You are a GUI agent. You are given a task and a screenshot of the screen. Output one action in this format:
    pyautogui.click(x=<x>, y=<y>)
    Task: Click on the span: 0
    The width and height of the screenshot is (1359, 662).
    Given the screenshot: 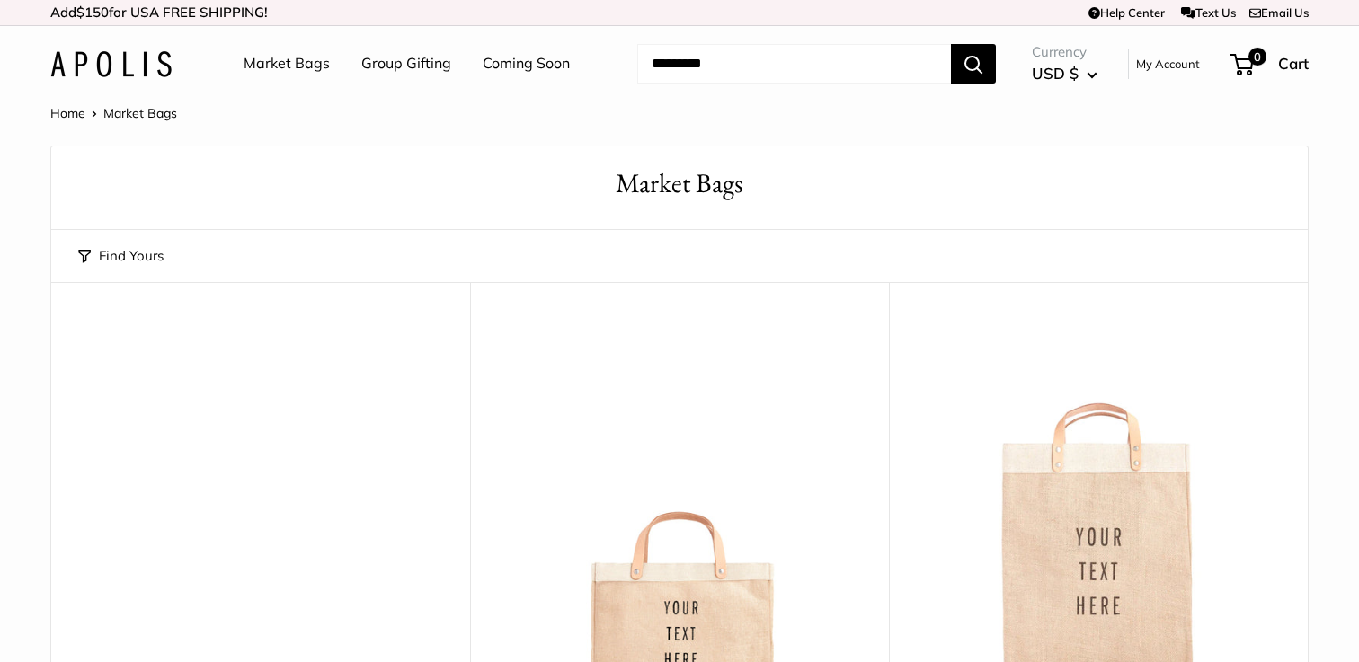 What is the action you would take?
    pyautogui.click(x=1257, y=57)
    